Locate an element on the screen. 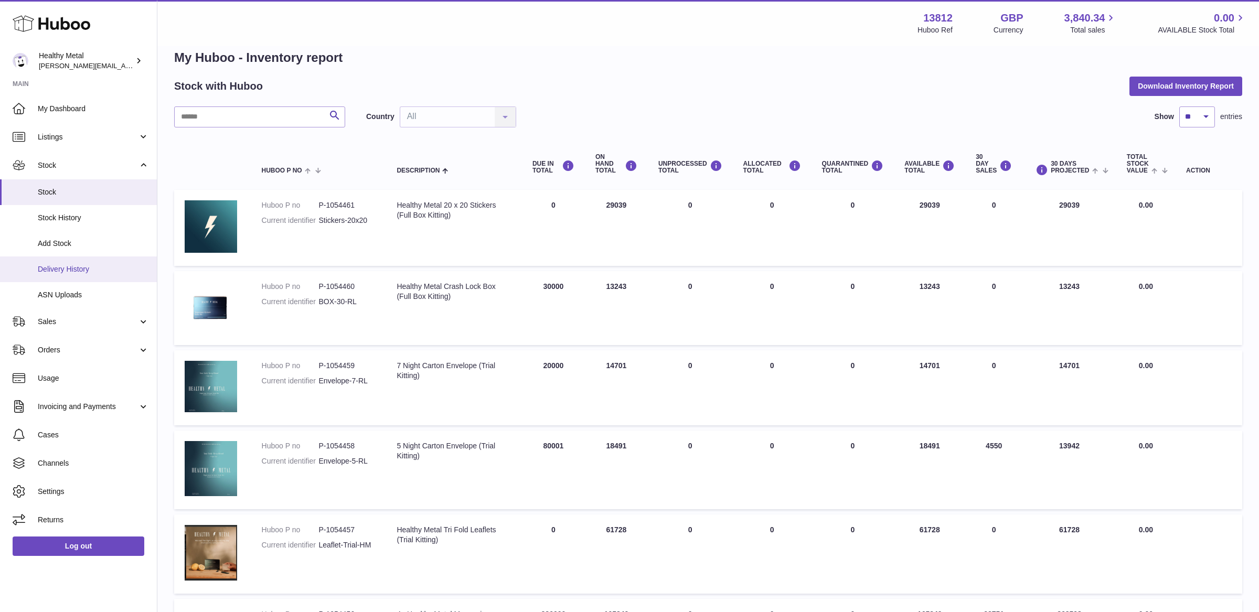  a: Log out is located at coordinates (78, 546).